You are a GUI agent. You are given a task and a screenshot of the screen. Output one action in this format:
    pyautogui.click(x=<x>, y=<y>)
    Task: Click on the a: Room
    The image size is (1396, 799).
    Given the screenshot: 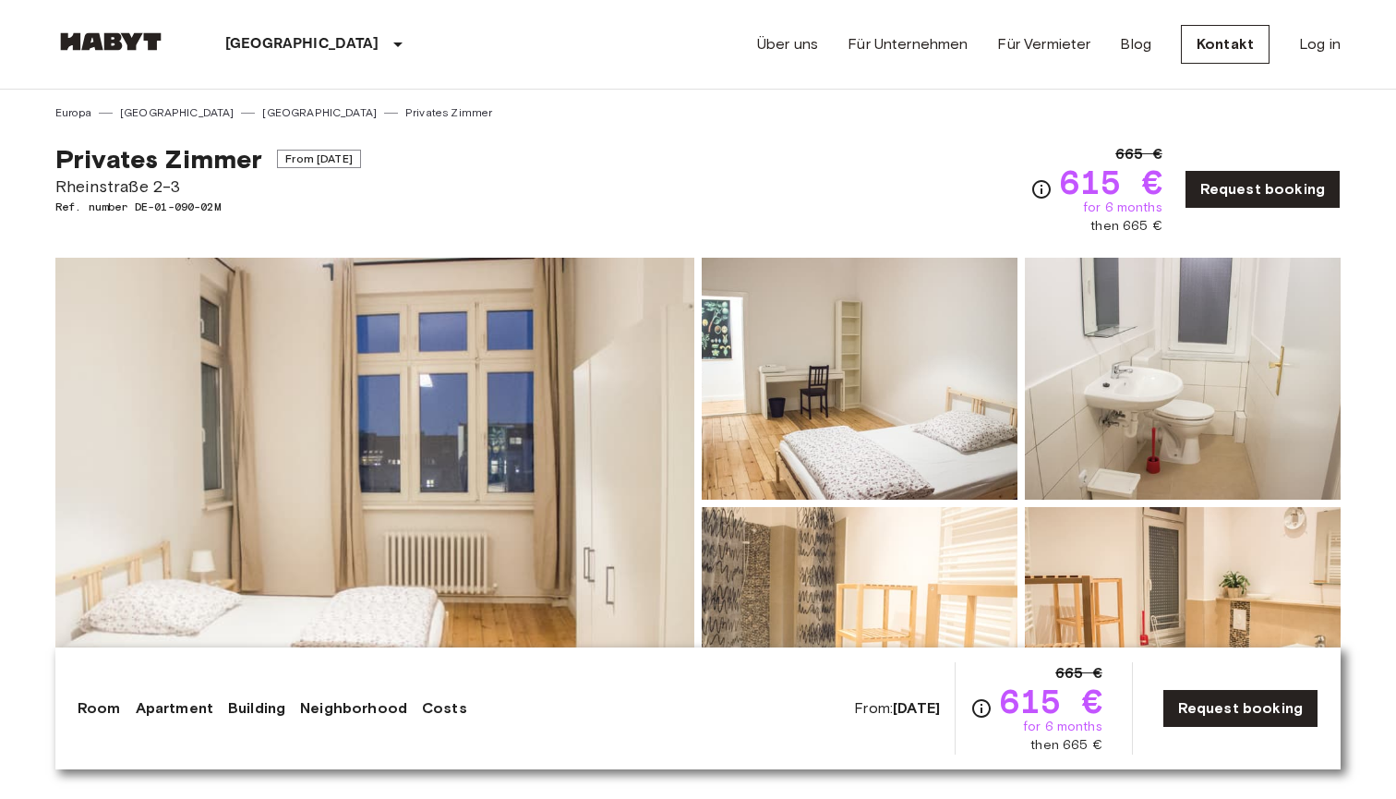 What is the action you would take?
    pyautogui.click(x=99, y=708)
    